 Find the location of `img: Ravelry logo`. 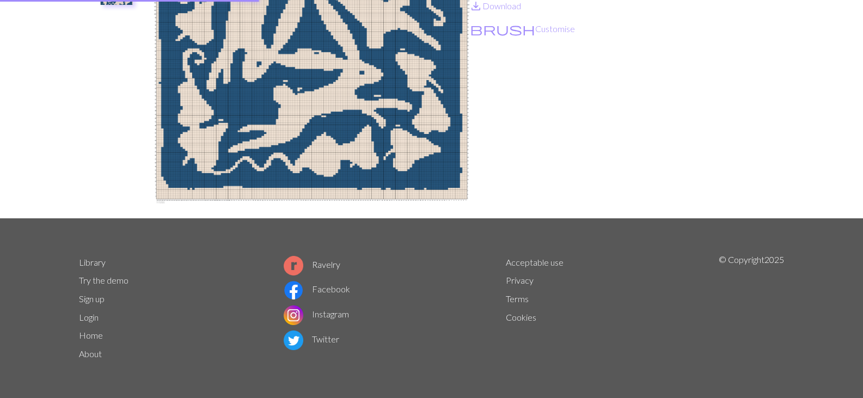

img: Ravelry logo is located at coordinates (293, 266).